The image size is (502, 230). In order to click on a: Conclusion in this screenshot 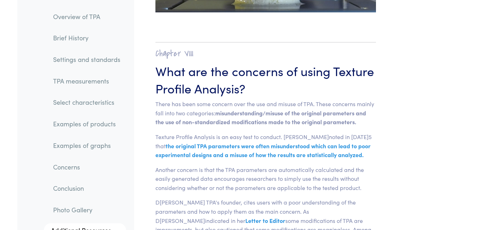, I will do `click(87, 189)`.